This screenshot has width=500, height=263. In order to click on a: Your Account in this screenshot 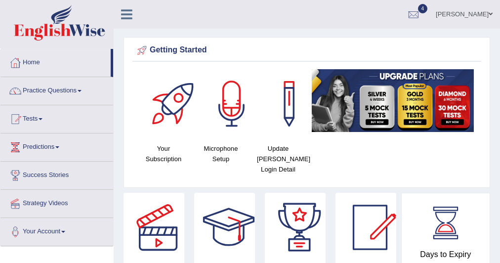, I will do `click(57, 230)`.